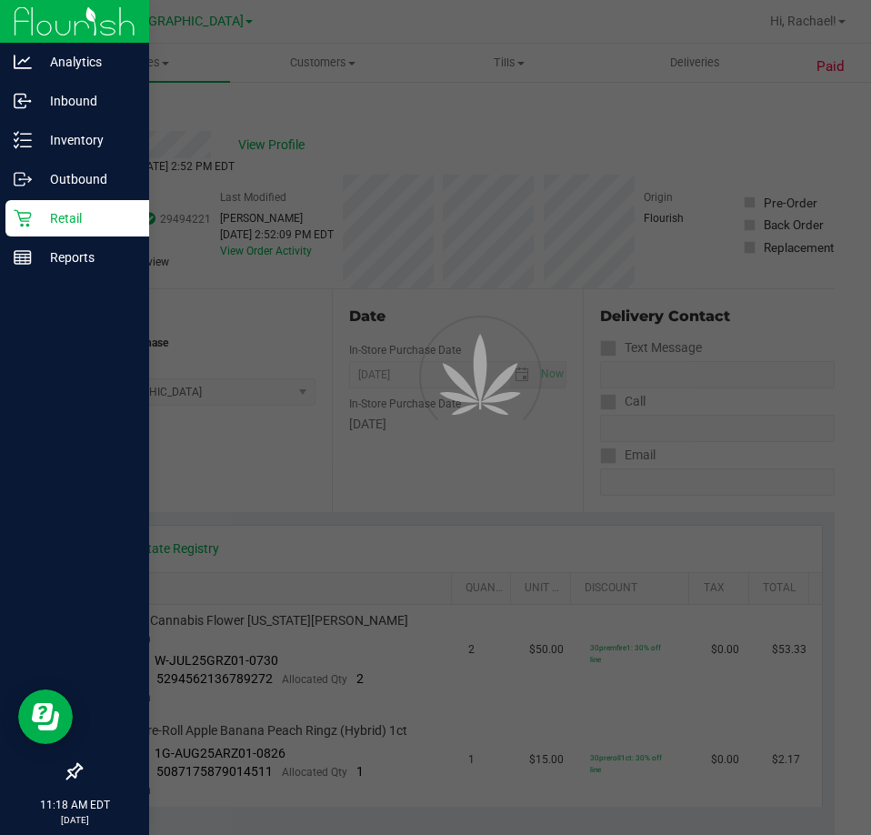 The height and width of the screenshot is (835, 871). I want to click on p: Inbound, so click(86, 101).